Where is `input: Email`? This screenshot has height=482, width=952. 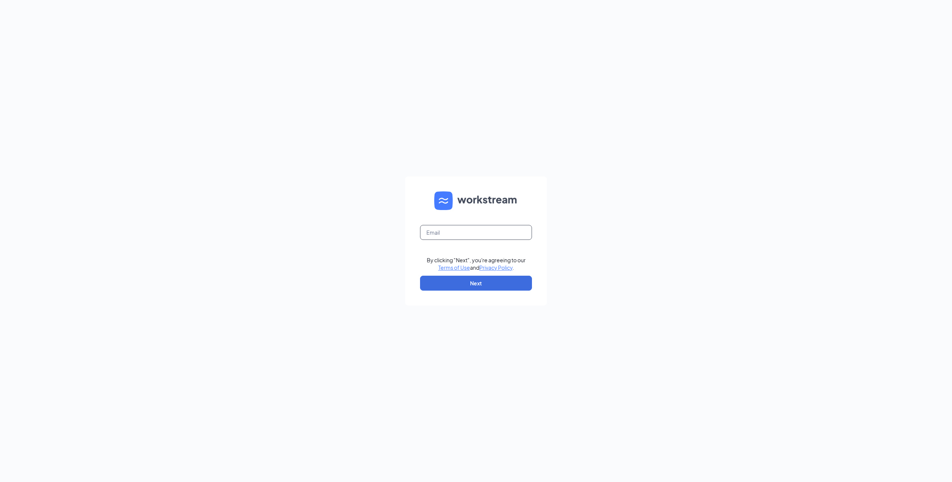
input: Email is located at coordinates (476, 232).